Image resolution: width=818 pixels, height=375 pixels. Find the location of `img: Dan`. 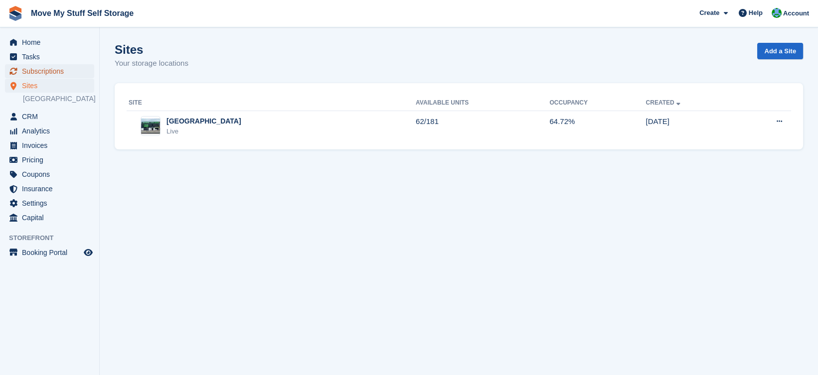

img: Dan is located at coordinates (776, 13).